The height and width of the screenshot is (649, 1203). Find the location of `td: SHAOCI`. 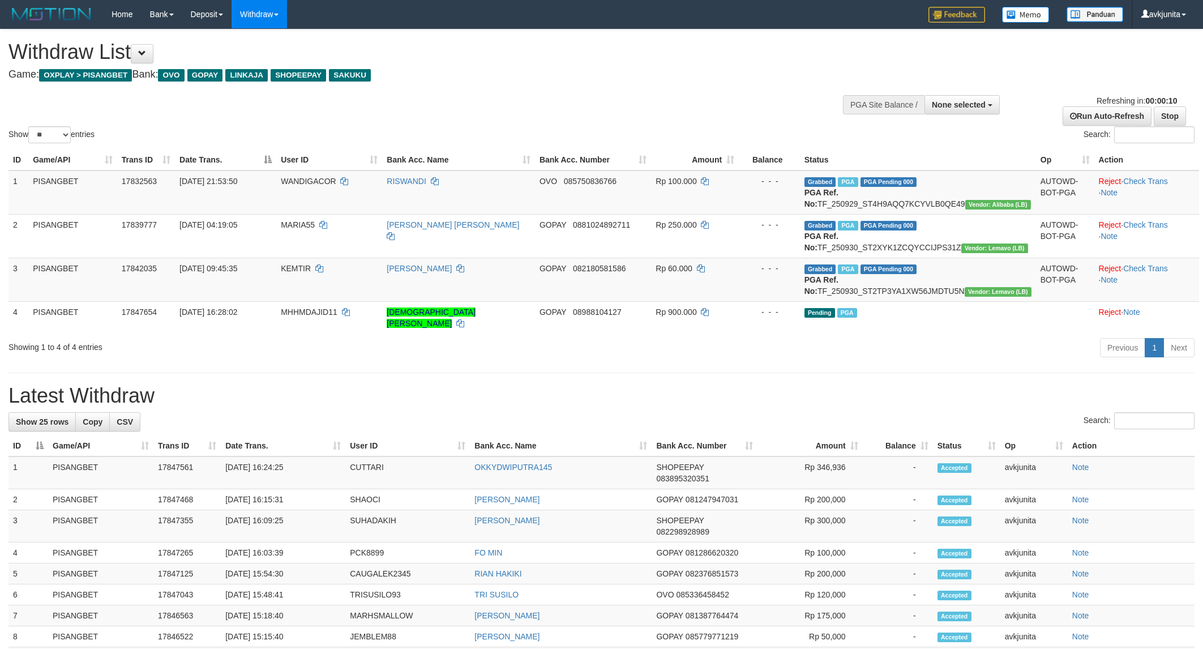

td: SHAOCI is located at coordinates (408, 499).